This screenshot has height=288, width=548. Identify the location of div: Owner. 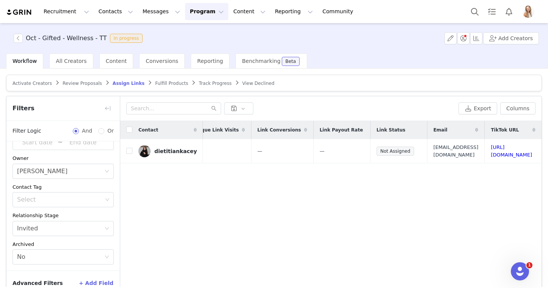
(63, 158).